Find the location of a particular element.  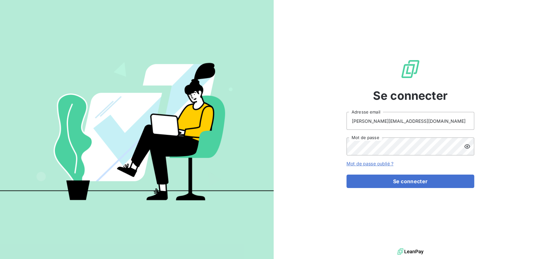

img: logo is located at coordinates (411, 252).